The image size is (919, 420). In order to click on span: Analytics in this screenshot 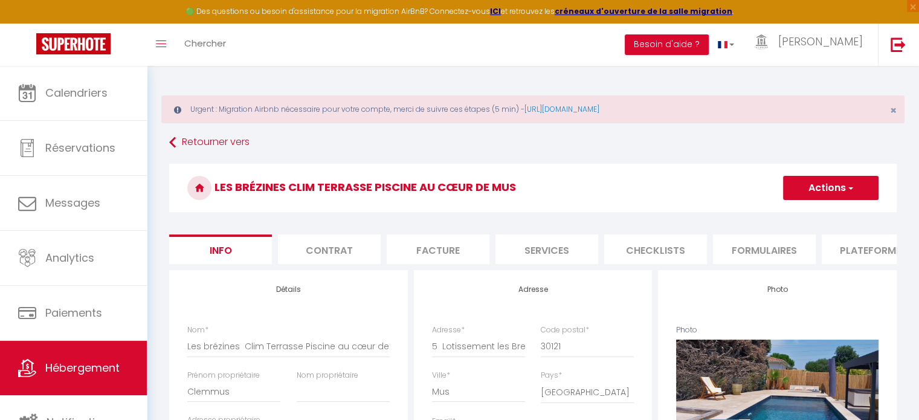, I will do `click(69, 257)`.